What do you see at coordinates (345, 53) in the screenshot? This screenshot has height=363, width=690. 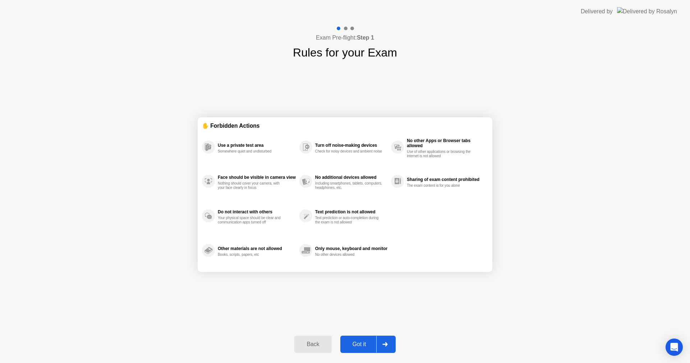 I see `h1: Rules for your Exam` at bounding box center [345, 53].